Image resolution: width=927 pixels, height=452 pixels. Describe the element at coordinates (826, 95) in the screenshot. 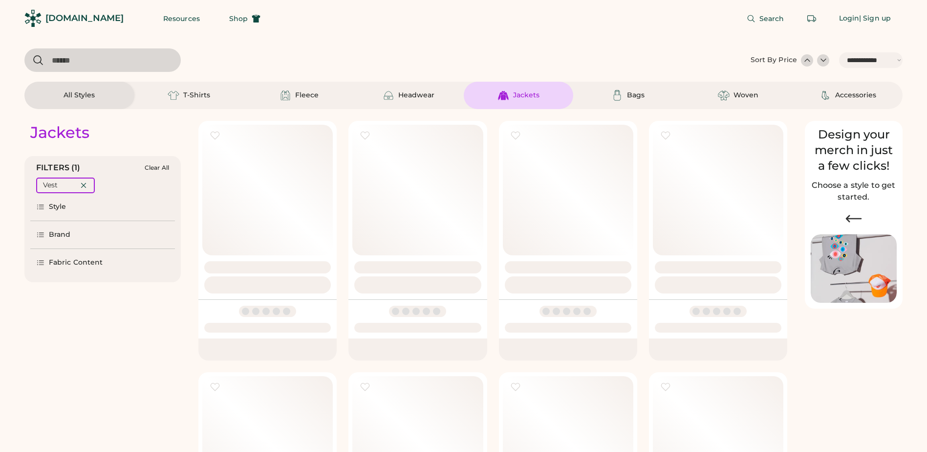

I see `img: Accessories Icon` at that location.